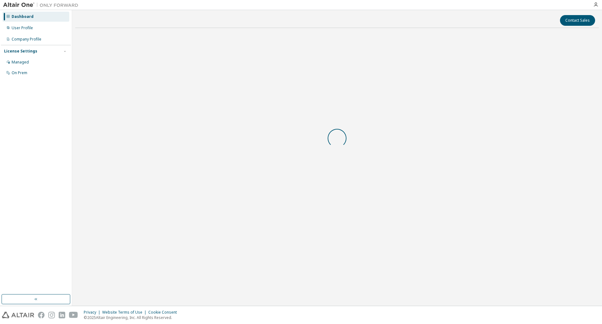 The height and width of the screenshot is (324, 602). I want to click on img: linkedin.svg, so click(62, 314).